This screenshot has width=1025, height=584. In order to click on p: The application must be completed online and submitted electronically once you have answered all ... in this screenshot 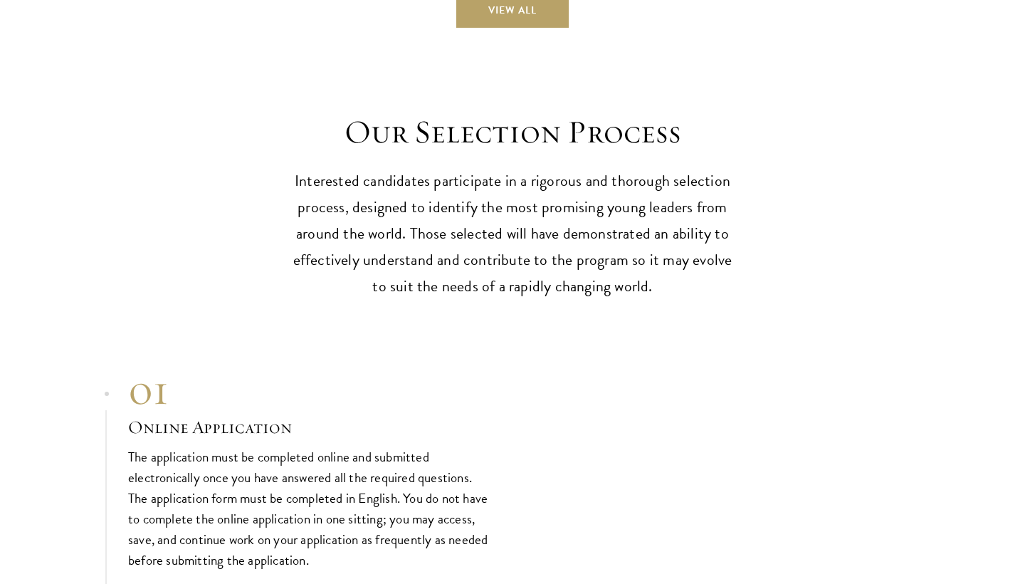, I will do `click(310, 508)`.